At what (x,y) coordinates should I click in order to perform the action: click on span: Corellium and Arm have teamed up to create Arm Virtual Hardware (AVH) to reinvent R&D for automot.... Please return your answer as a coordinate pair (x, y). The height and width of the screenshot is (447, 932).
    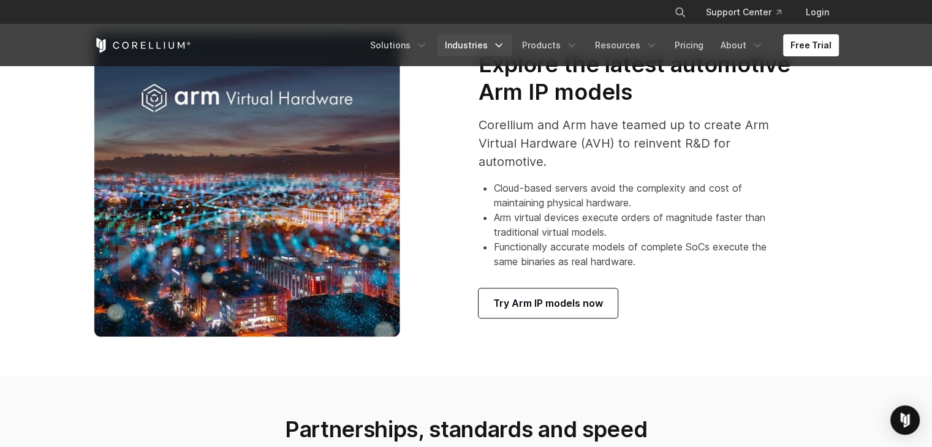
    Looking at the image, I should click on (624, 143).